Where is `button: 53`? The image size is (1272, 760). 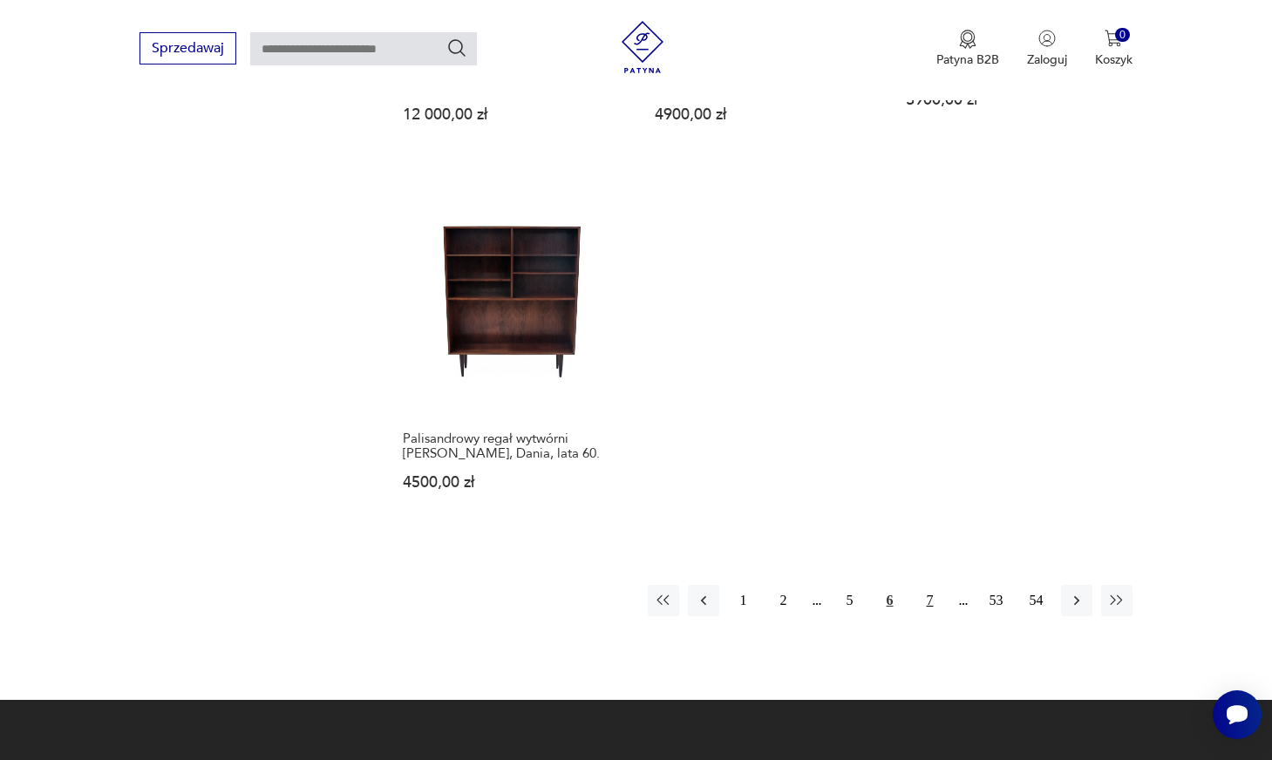 button: 53 is located at coordinates (997, 601).